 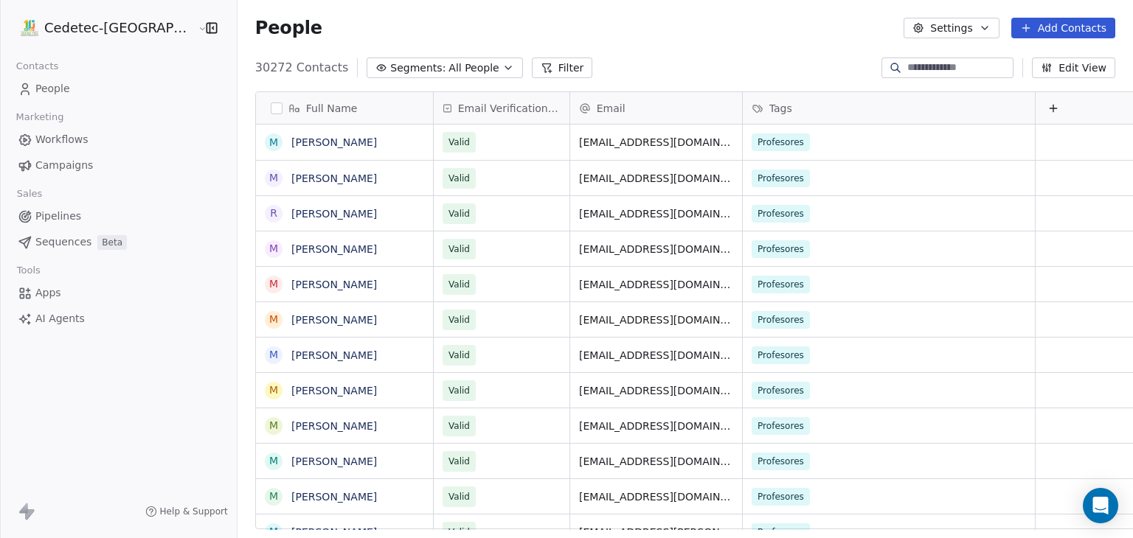 I want to click on span: Beta, so click(x=112, y=243).